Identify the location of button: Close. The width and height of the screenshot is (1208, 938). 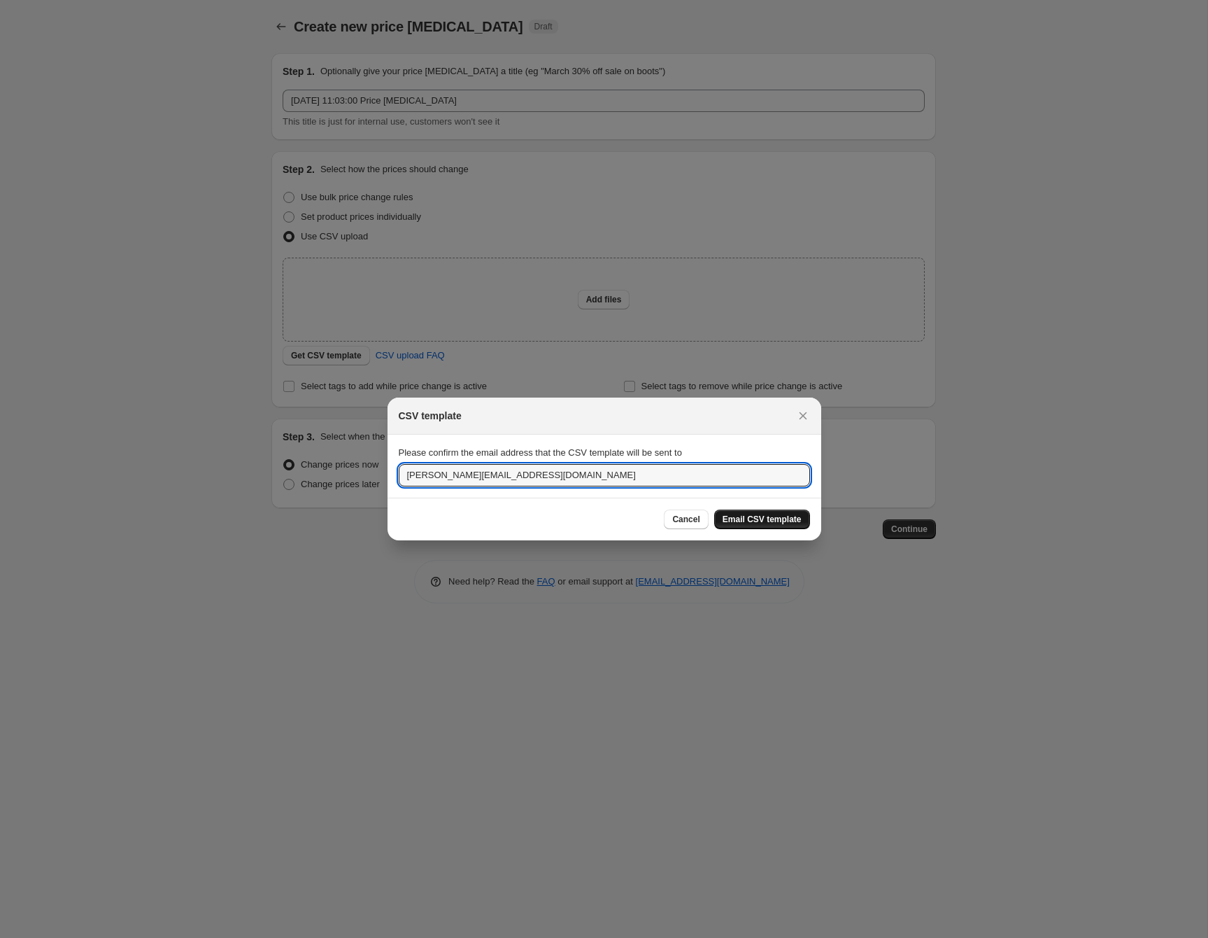
(803, 416).